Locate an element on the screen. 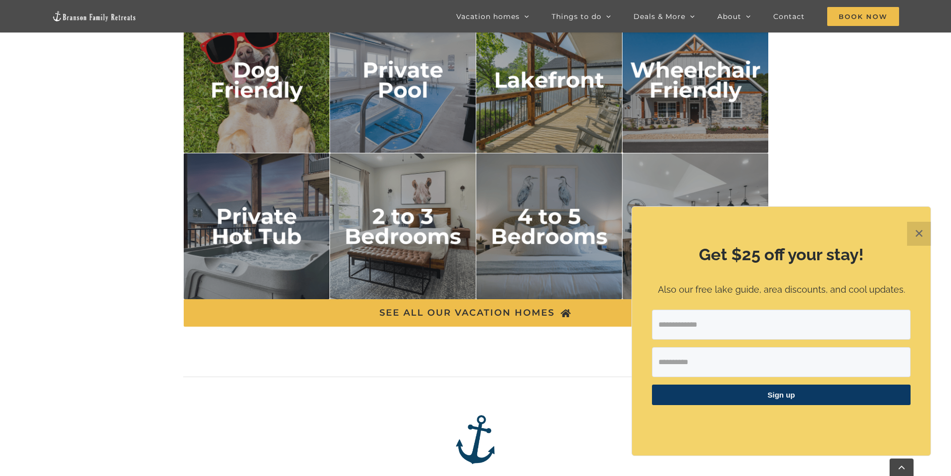 Image resolution: width=951 pixels, height=476 pixels. span: Things to do is located at coordinates (576, 16).